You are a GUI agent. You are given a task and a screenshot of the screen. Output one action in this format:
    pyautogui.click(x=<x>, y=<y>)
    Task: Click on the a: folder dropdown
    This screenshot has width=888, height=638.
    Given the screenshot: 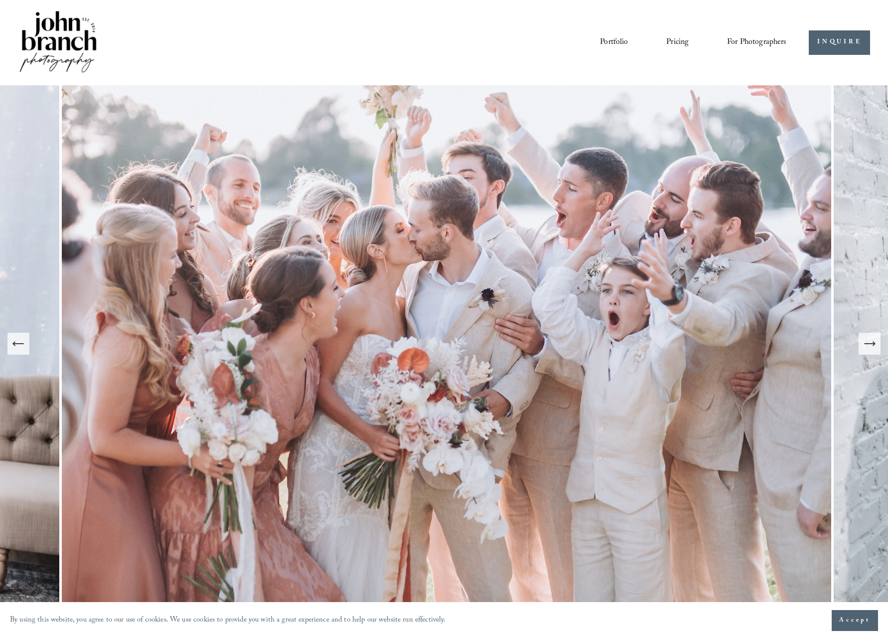 What is the action you would take?
    pyautogui.click(x=757, y=42)
    